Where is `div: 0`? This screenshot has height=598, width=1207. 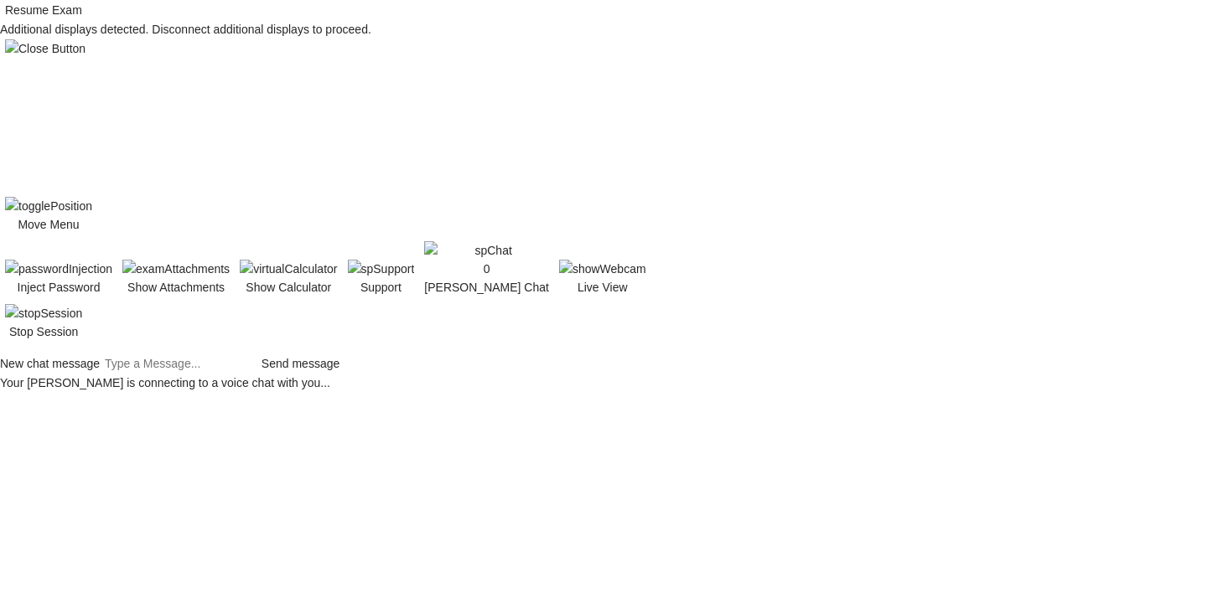
div: 0 is located at coordinates (486, 269).